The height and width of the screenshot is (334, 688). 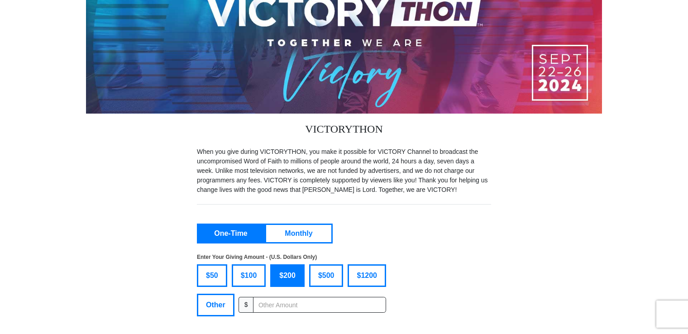 I want to click on input: Other Amount, so click(x=319, y=305).